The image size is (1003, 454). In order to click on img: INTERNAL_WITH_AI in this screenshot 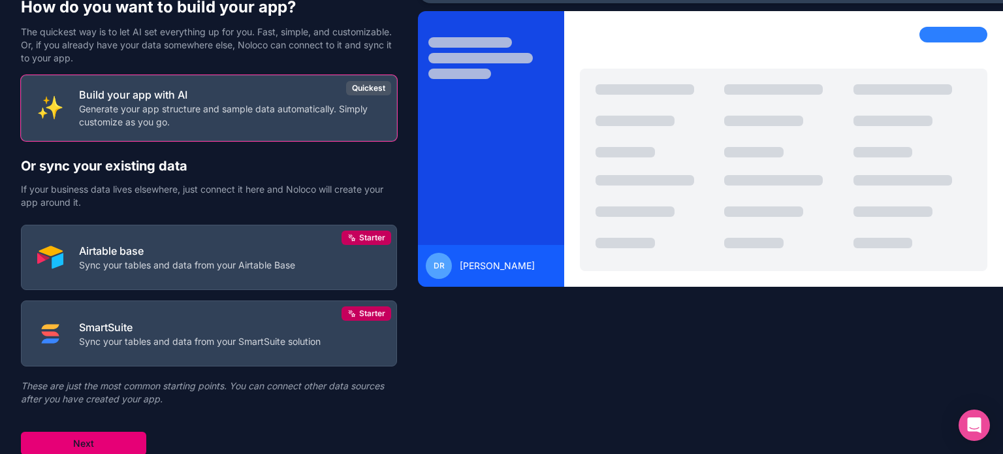, I will do `click(50, 108)`.